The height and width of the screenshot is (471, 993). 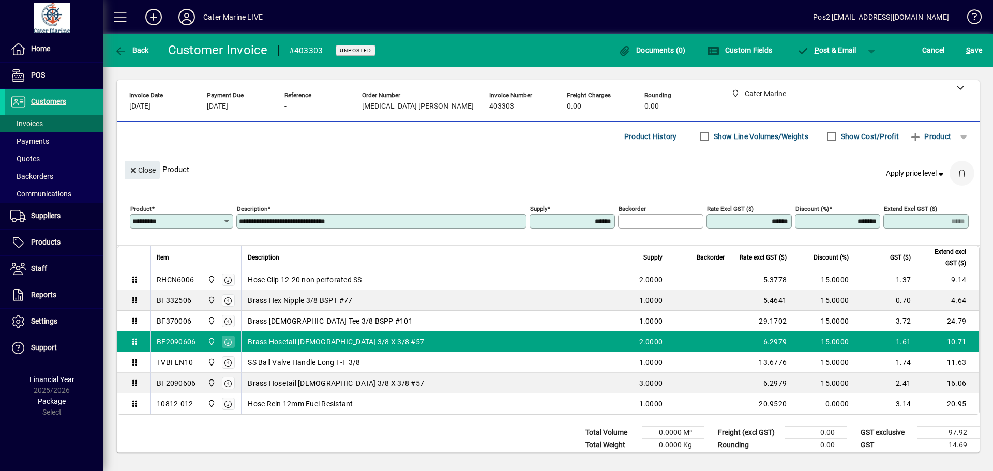 What do you see at coordinates (174, 300) in the screenshot?
I see `div: BF332506` at bounding box center [174, 300].